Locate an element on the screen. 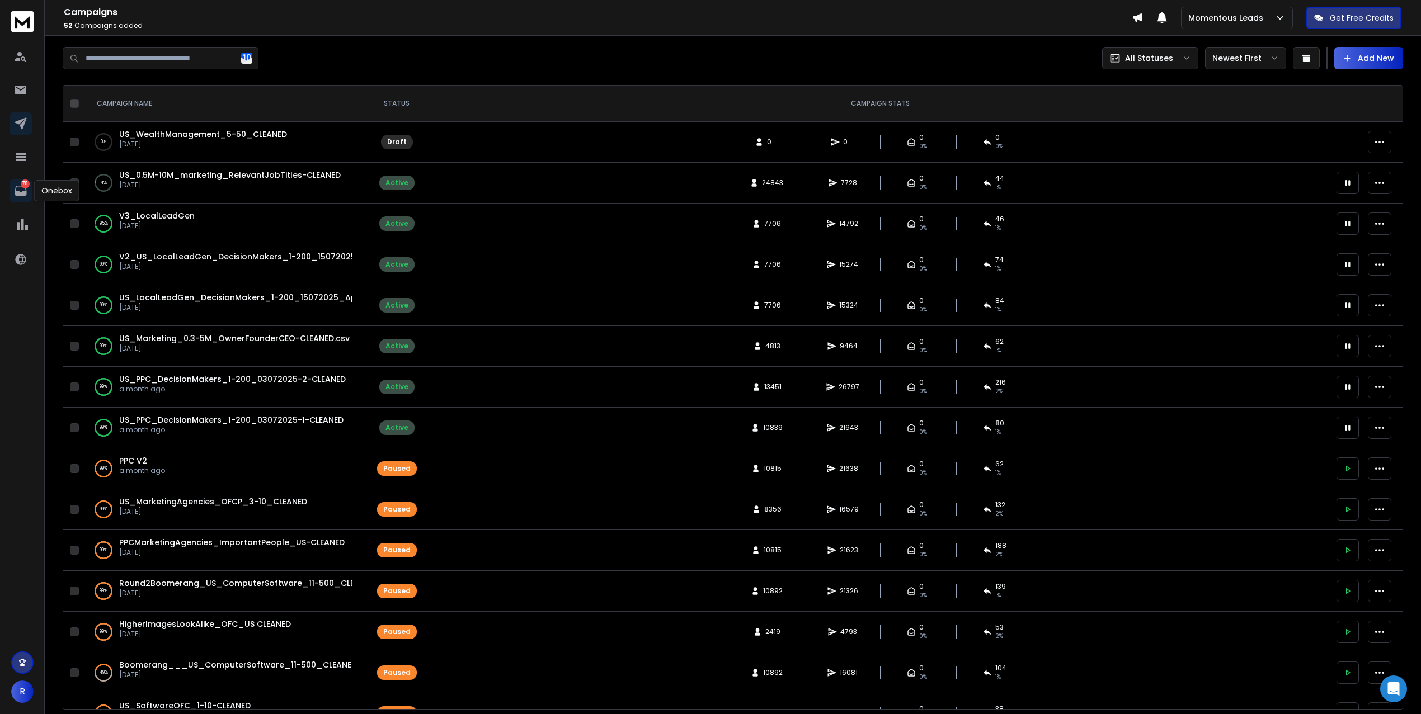 Image resolution: width=1421 pixels, height=714 pixels. span: 16579 is located at coordinates (849, 510).